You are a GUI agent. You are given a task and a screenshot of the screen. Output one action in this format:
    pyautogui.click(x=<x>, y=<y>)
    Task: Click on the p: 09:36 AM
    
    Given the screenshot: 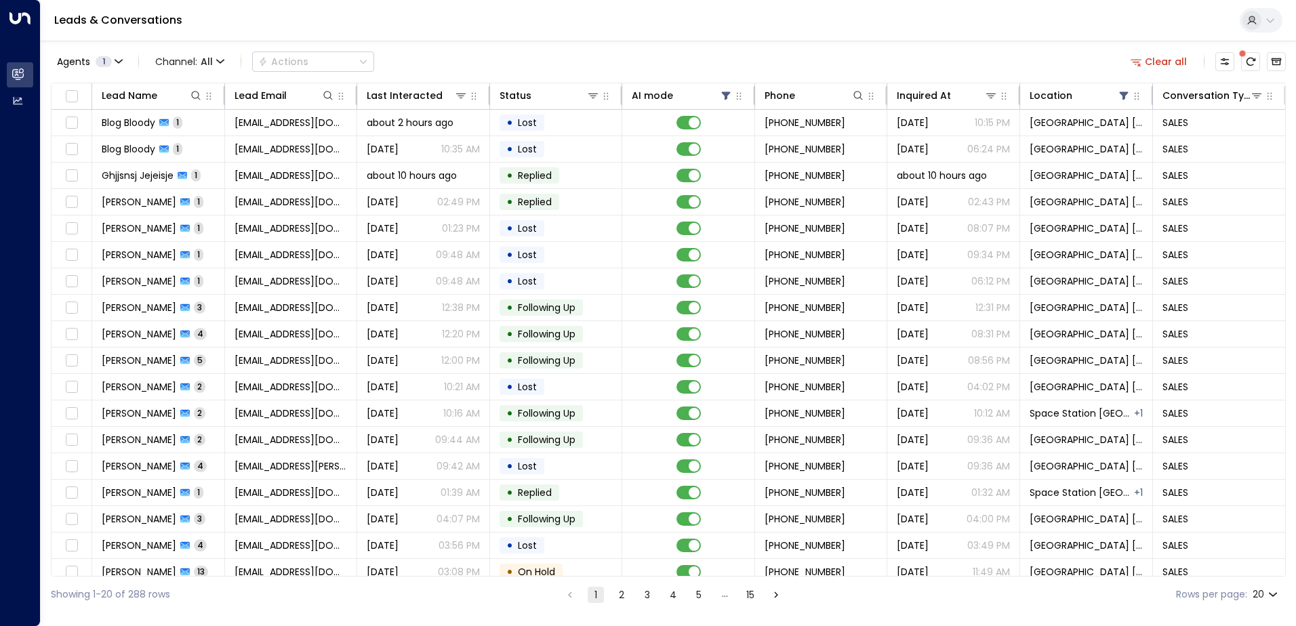 What is the action you would take?
    pyautogui.click(x=988, y=440)
    